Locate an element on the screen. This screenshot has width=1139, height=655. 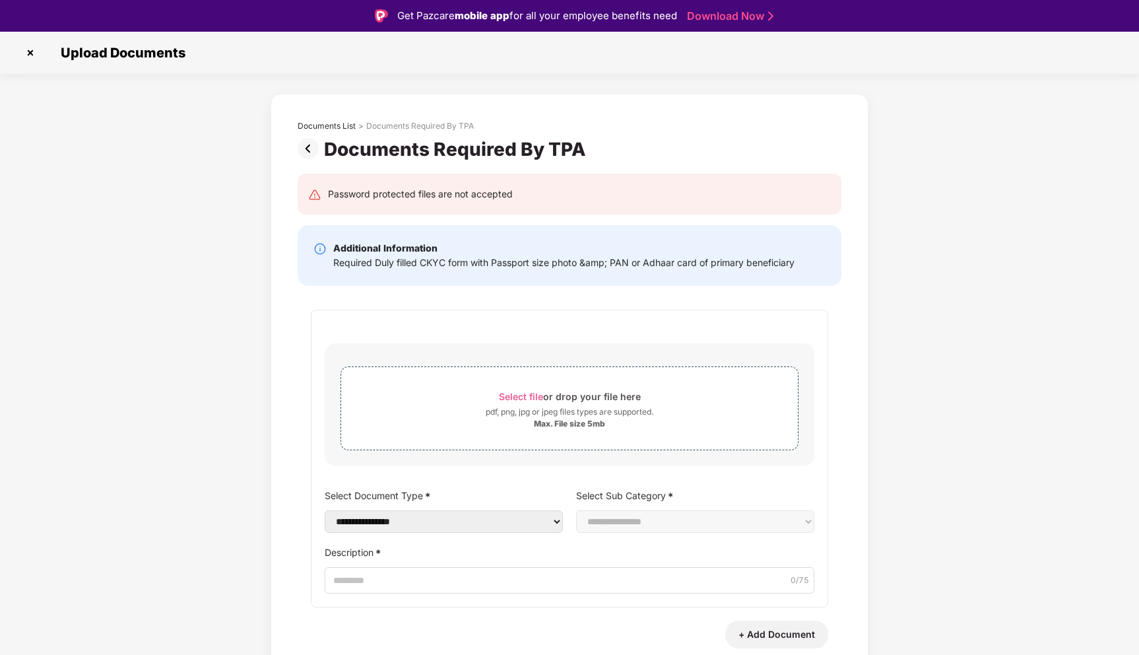
b: Additional Information is located at coordinates (385, 247).